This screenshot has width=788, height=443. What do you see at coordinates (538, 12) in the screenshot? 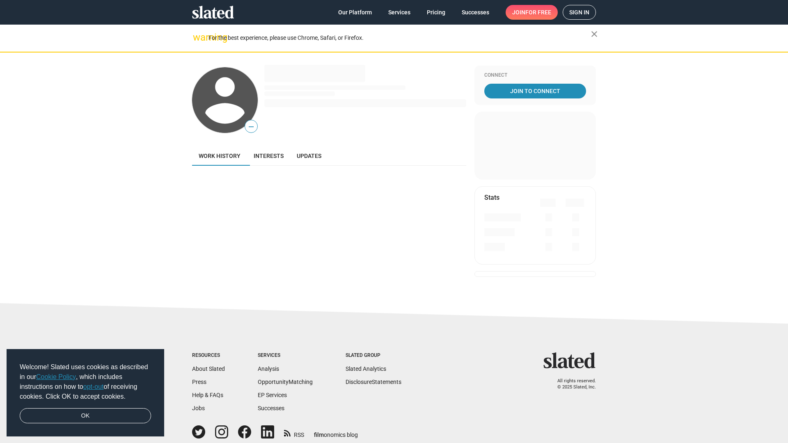
I see `span: for free` at bounding box center [538, 12].